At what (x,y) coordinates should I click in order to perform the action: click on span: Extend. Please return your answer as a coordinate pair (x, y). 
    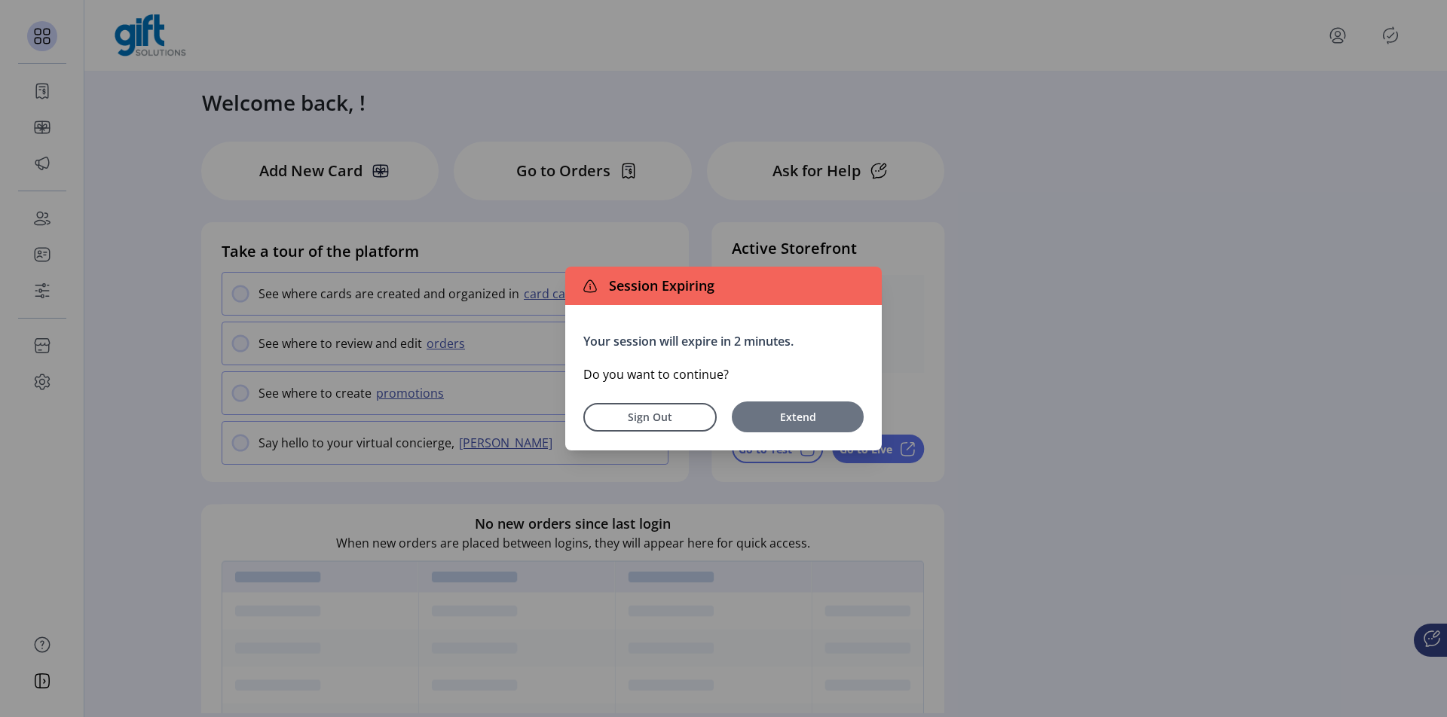
    Looking at the image, I should click on (797, 417).